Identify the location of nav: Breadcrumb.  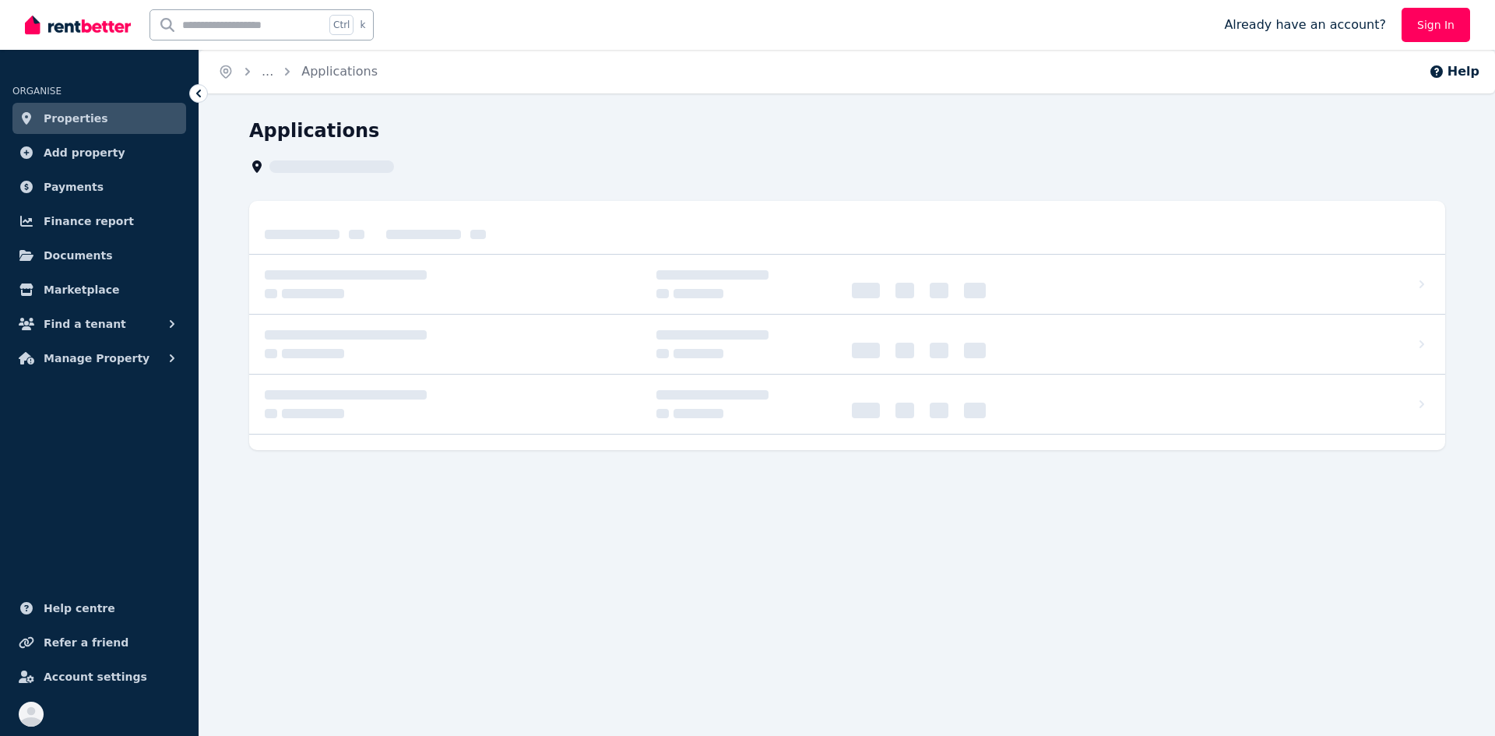
(297, 72).